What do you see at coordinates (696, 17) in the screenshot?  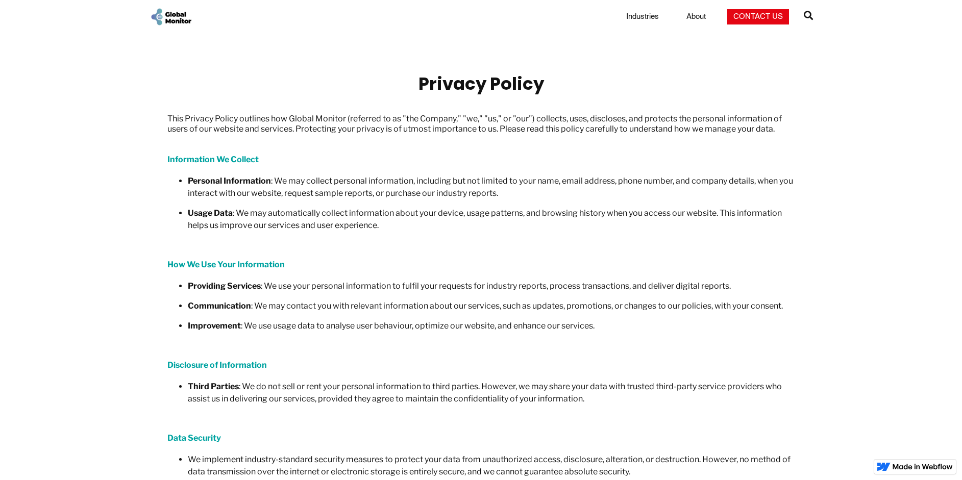 I see `a: About` at bounding box center [696, 17].